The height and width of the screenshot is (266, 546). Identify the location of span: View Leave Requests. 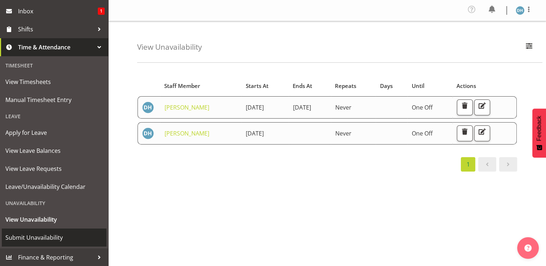
(54, 169).